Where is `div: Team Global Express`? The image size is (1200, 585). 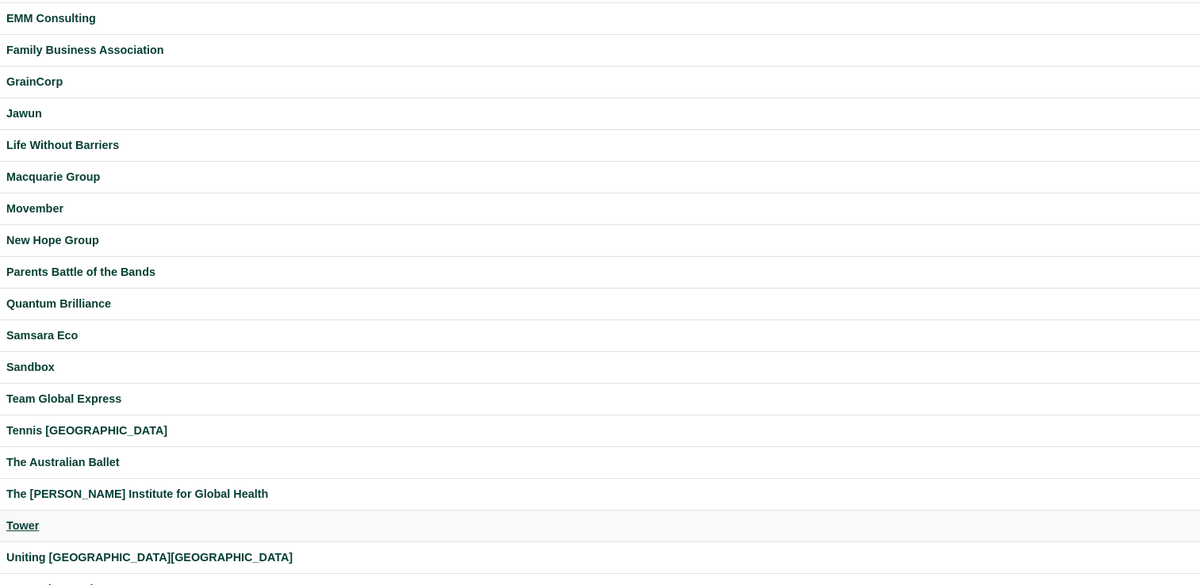
div: Team Global Express is located at coordinates (600, 399).